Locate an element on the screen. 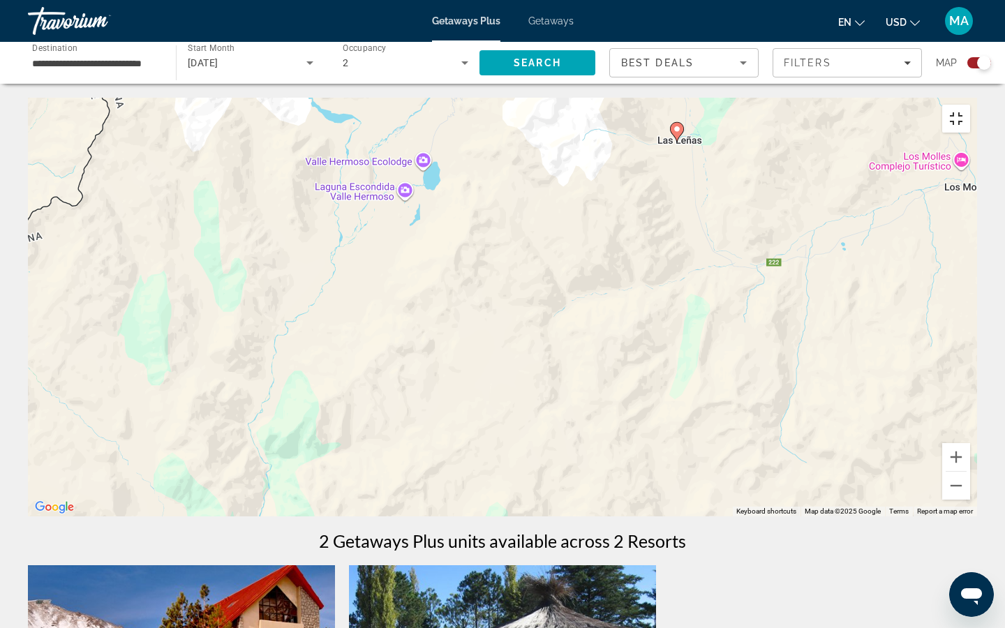  a: Getaways Plus is located at coordinates (466, 21).